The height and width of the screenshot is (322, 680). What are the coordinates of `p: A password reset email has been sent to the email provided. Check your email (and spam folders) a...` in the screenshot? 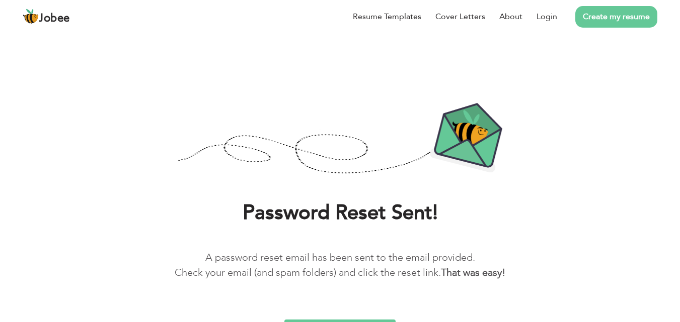 It's located at (340, 266).